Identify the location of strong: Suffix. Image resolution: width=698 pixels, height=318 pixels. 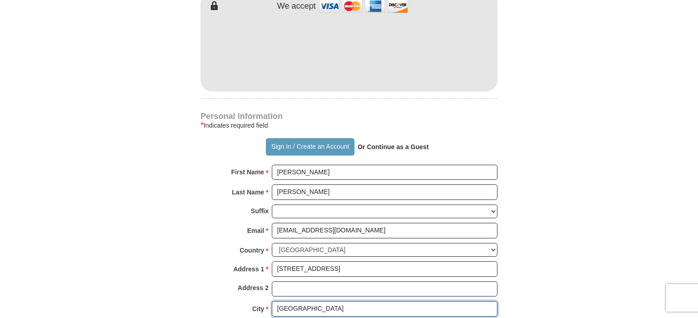
(260, 211).